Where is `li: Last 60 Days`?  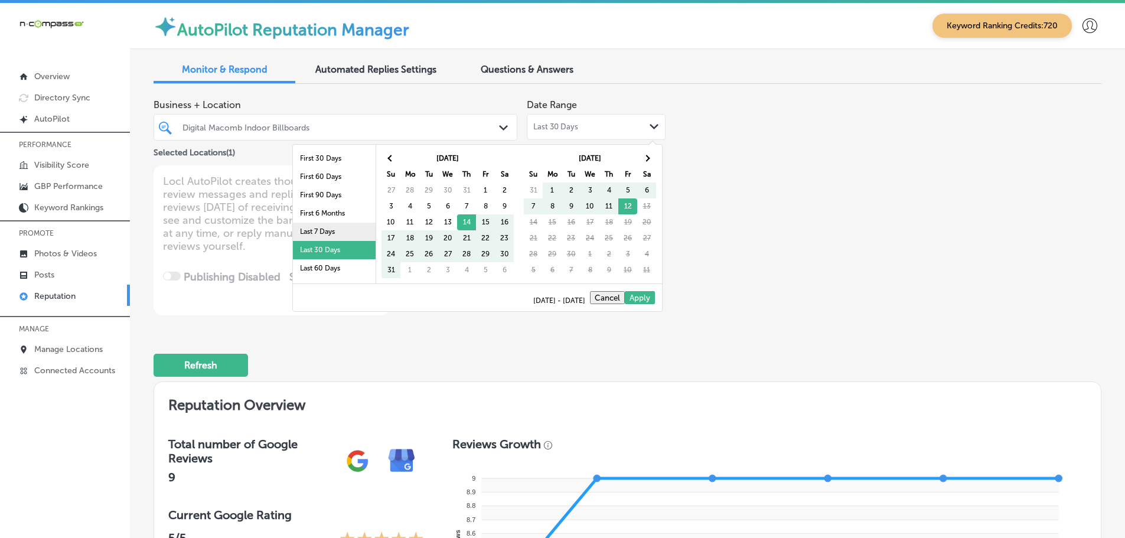 li: Last 60 Days is located at coordinates (334, 268).